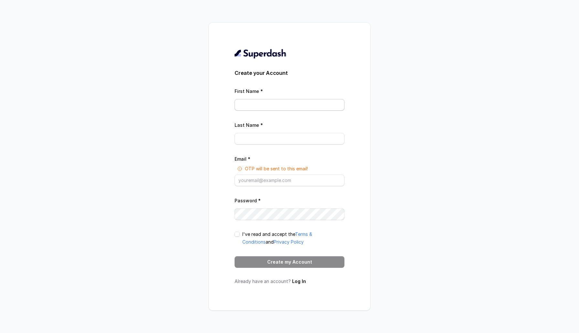 The image size is (579, 333). I want to click on label: Last Name *, so click(249, 125).